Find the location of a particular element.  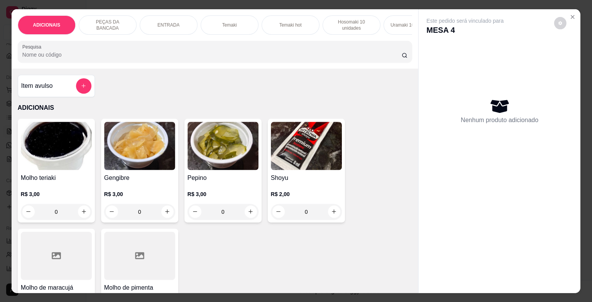

button: add-separate-item is located at coordinates (84, 85).